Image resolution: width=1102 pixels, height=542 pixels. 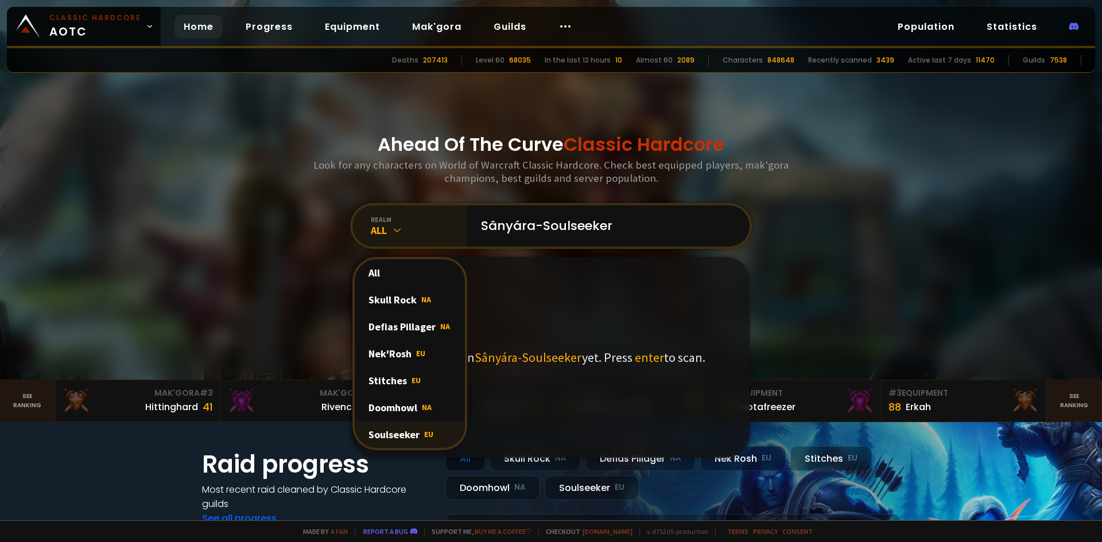 What do you see at coordinates (95, 26) in the screenshot?
I see `span: AOTC` at bounding box center [95, 26].